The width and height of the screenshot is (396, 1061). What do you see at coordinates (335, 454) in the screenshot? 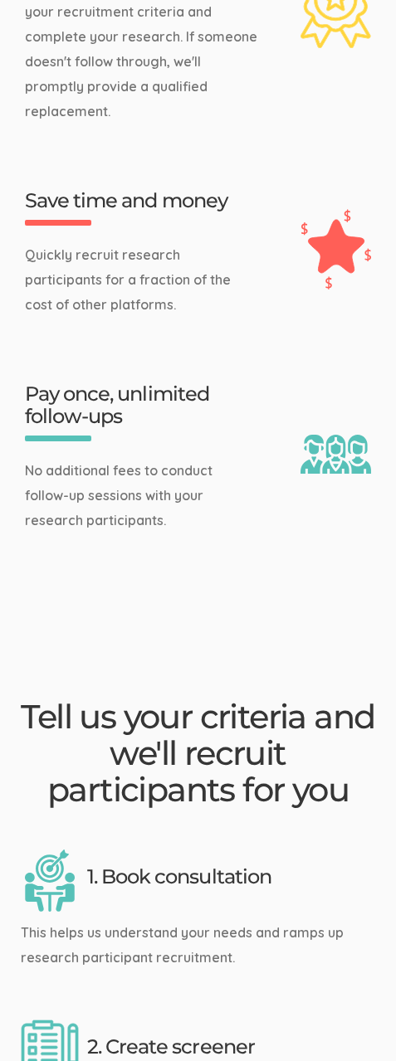
I see `img: Pay once, unlimited follow-ups` at bounding box center [335, 454].